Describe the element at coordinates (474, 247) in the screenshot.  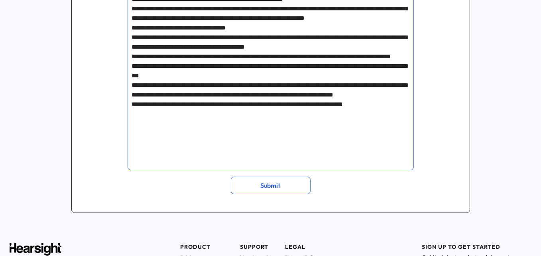
I see `h1: SIGN UP TO GET STARTED` at that location.